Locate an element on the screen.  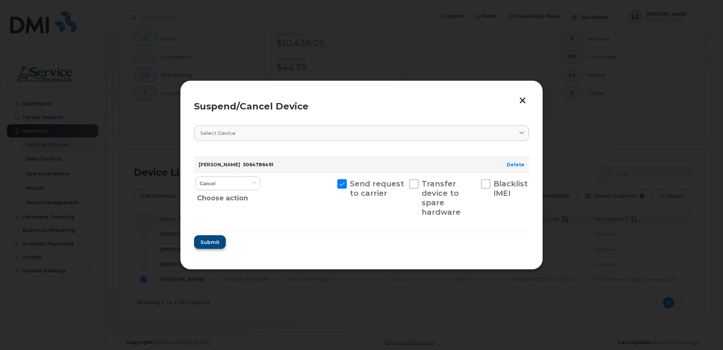
input: Send request to carrier is located at coordinates (330, 181).